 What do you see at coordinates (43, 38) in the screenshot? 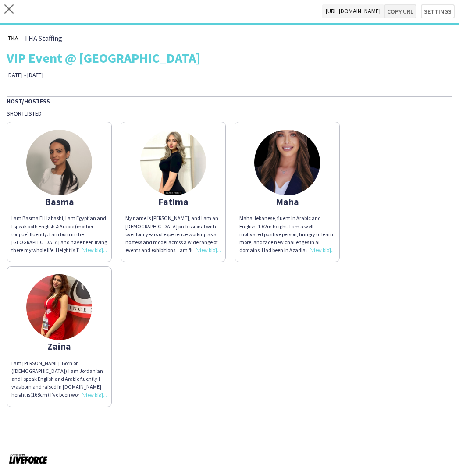
I see `span: THA Staffing` at bounding box center [43, 38].